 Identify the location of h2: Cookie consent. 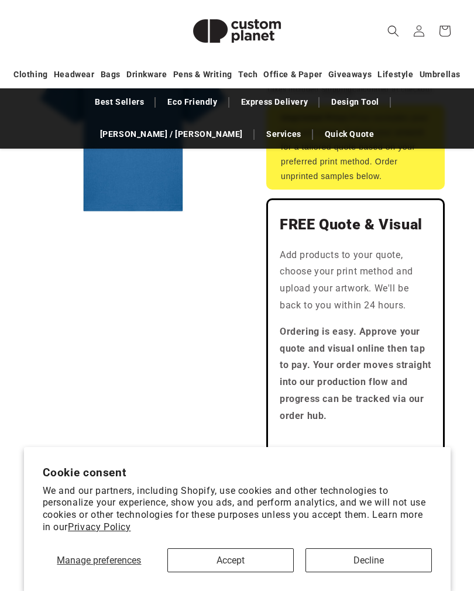
(237, 472).